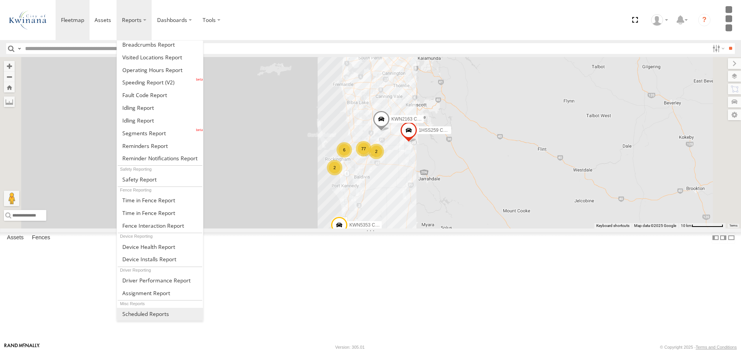 The width and height of the screenshot is (741, 351). I want to click on a: Assignment Report, so click(160, 293).